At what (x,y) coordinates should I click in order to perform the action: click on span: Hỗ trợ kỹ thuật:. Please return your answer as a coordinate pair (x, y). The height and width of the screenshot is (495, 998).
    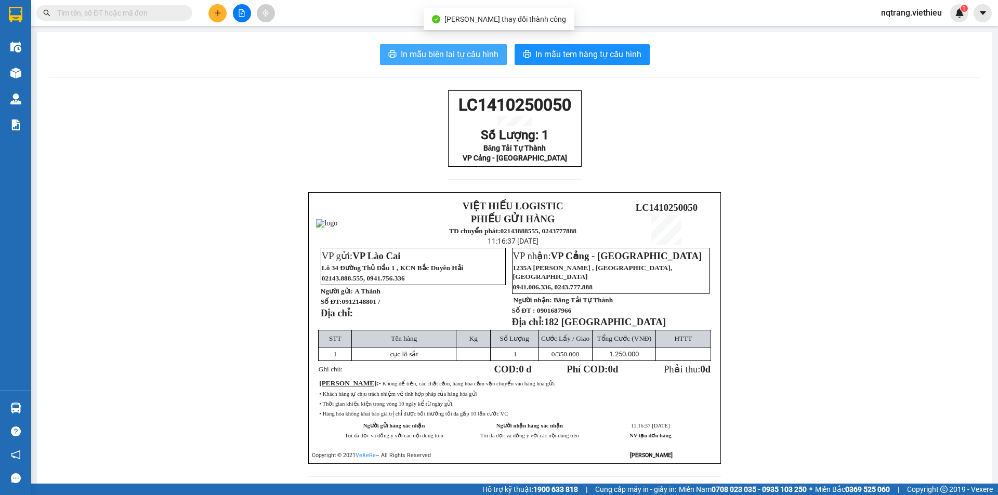
    Looking at the image, I should click on (530, 490).